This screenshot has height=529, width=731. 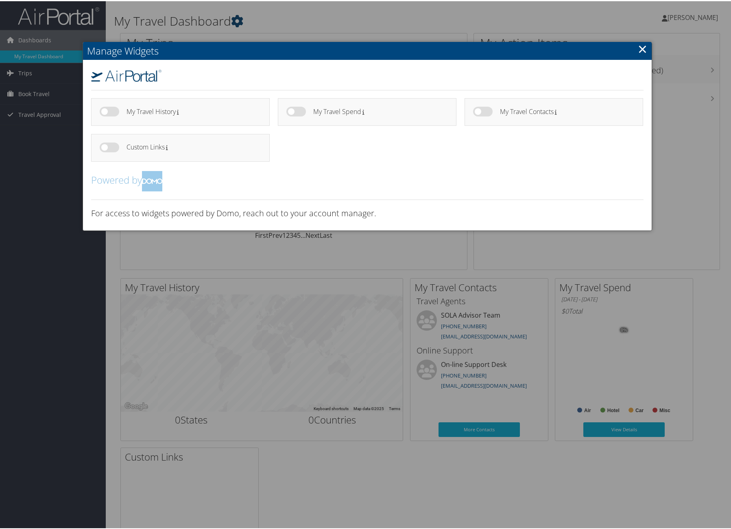 I want to click on img: domo-logo.png, so click(x=152, y=180).